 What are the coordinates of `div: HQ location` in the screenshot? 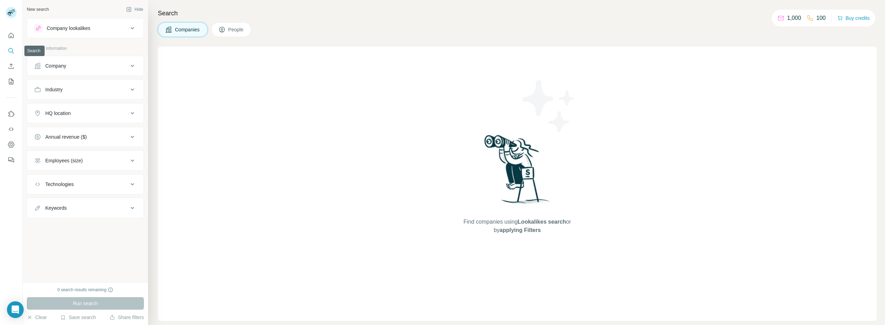 It's located at (58, 113).